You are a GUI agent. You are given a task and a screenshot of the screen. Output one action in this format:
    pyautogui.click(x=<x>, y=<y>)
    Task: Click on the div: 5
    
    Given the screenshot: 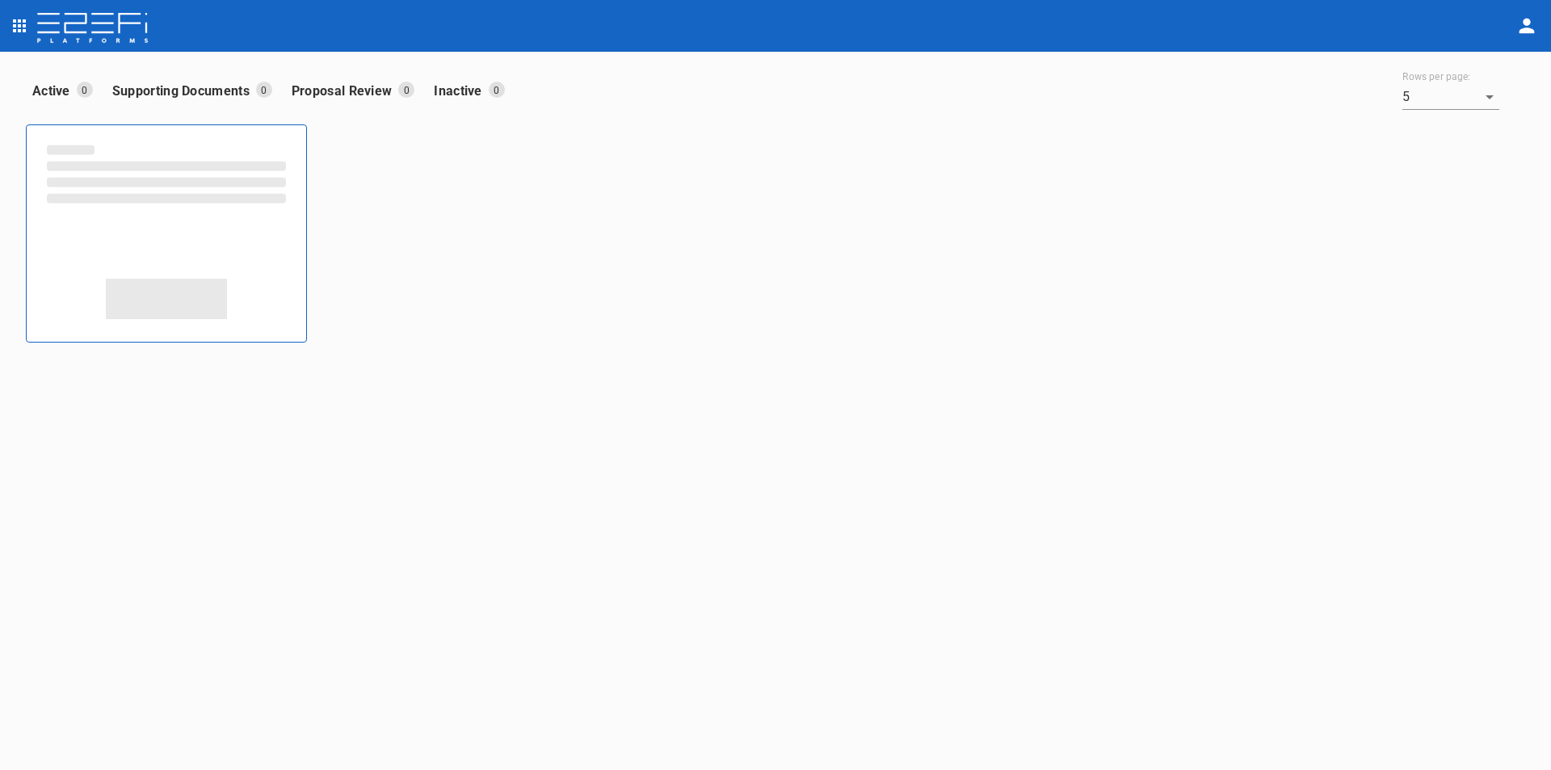 What is the action you would take?
    pyautogui.click(x=1451, y=97)
    